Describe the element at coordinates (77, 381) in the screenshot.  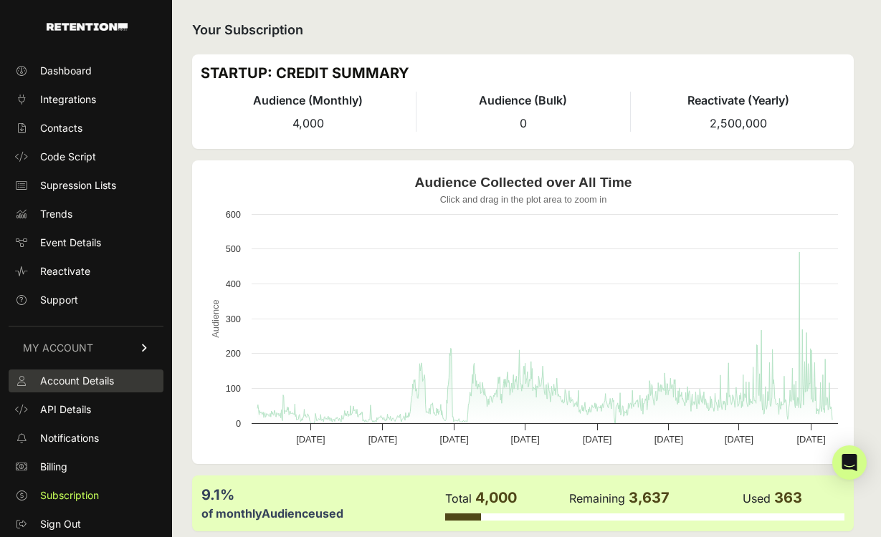
I see `span: Account Details` at that location.